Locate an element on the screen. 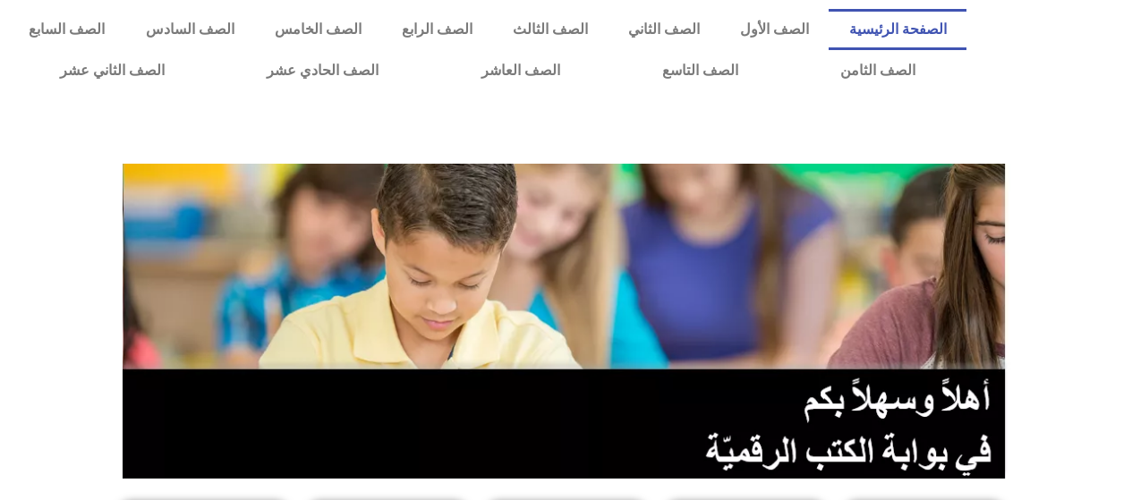 The image size is (1132, 500). a: الصف الأول is located at coordinates (774, 30).